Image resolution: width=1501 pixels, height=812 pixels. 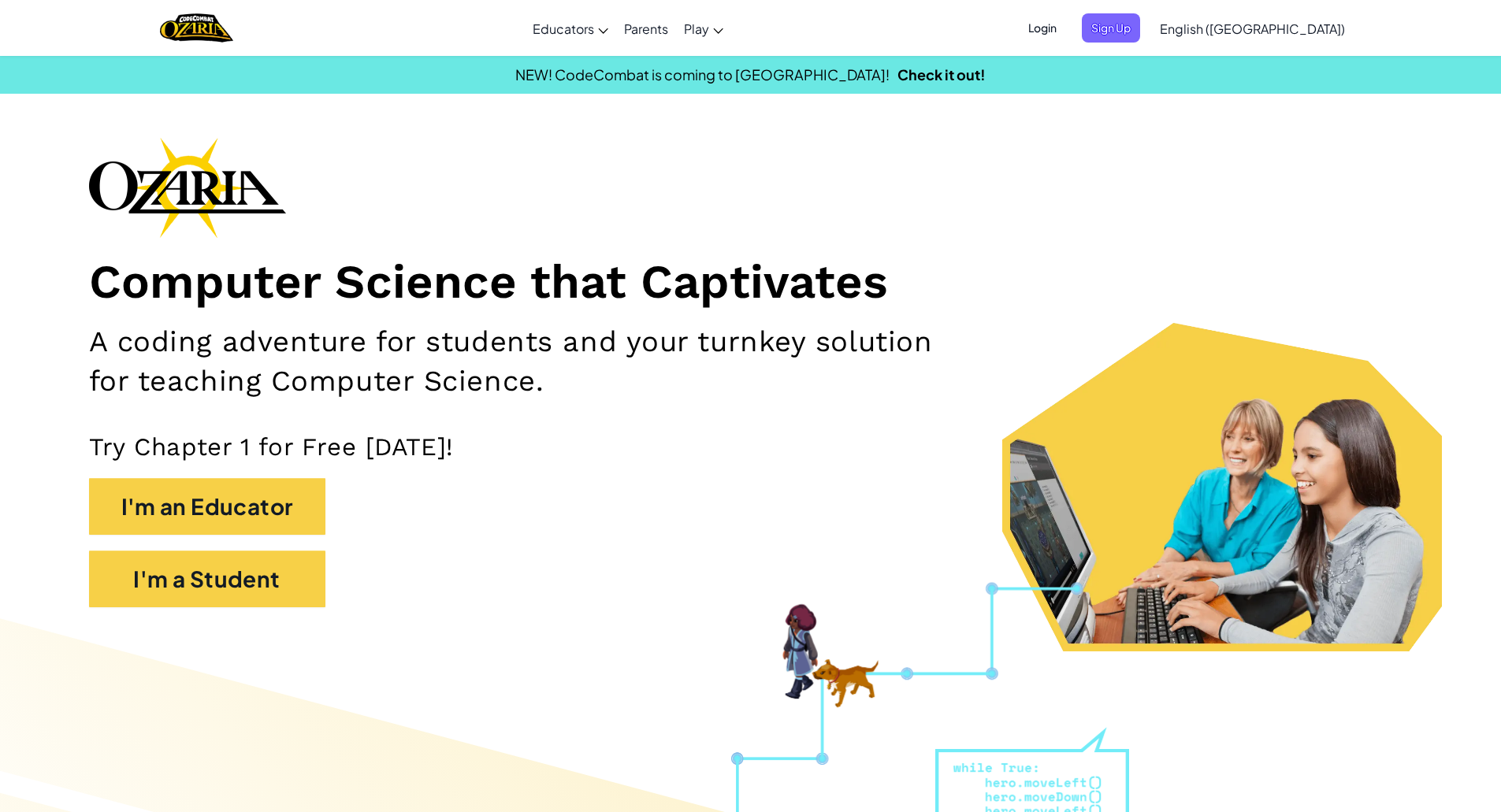 What do you see at coordinates (563, 29) in the screenshot?
I see `span: Educators` at bounding box center [563, 29].